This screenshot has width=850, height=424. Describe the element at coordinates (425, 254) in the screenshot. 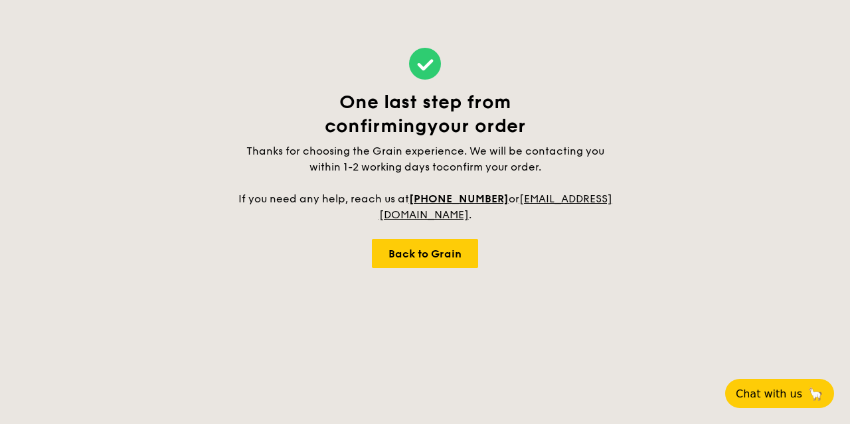

I see `div: Back to Grain` at that location.